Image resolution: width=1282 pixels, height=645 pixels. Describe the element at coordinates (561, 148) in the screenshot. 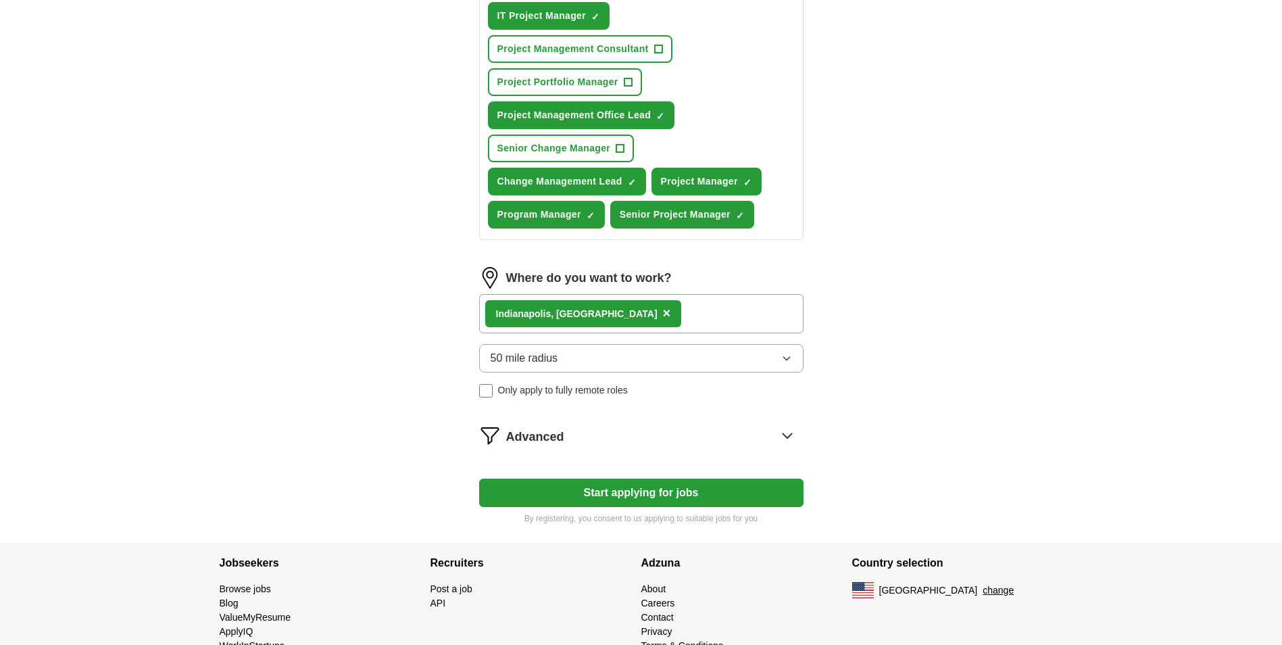

I see `button: Senior Change Manager` at that location.